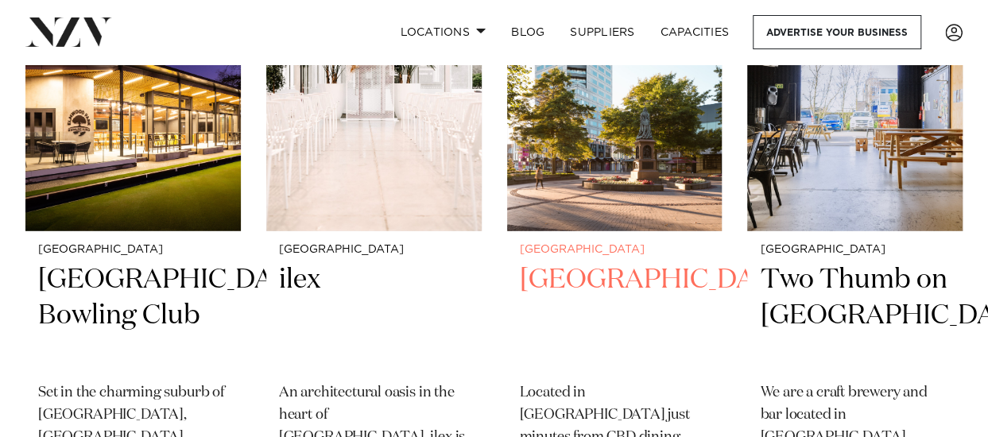 The image size is (988, 437). Describe the element at coordinates (374, 316) in the screenshot. I see `h2: ilex` at that location.